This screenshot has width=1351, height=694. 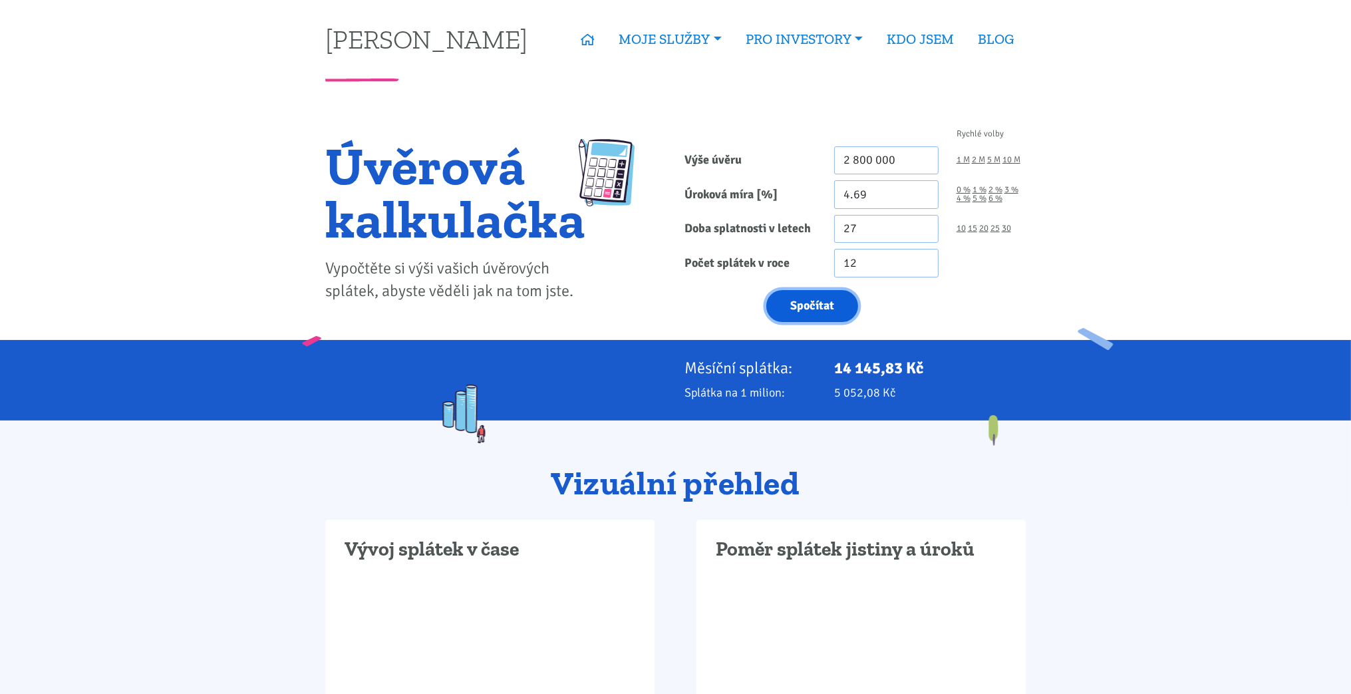 I want to click on p: Měsíční splátka:, so click(x=750, y=368).